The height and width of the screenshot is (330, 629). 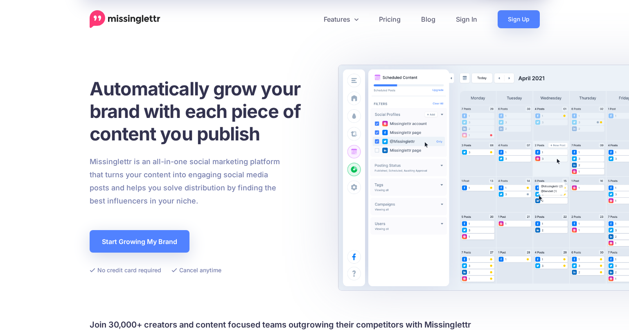 I want to click on p: Missinglettr is an all-in-one social marketing platform that turns your content into engaging soc..., so click(x=185, y=181).